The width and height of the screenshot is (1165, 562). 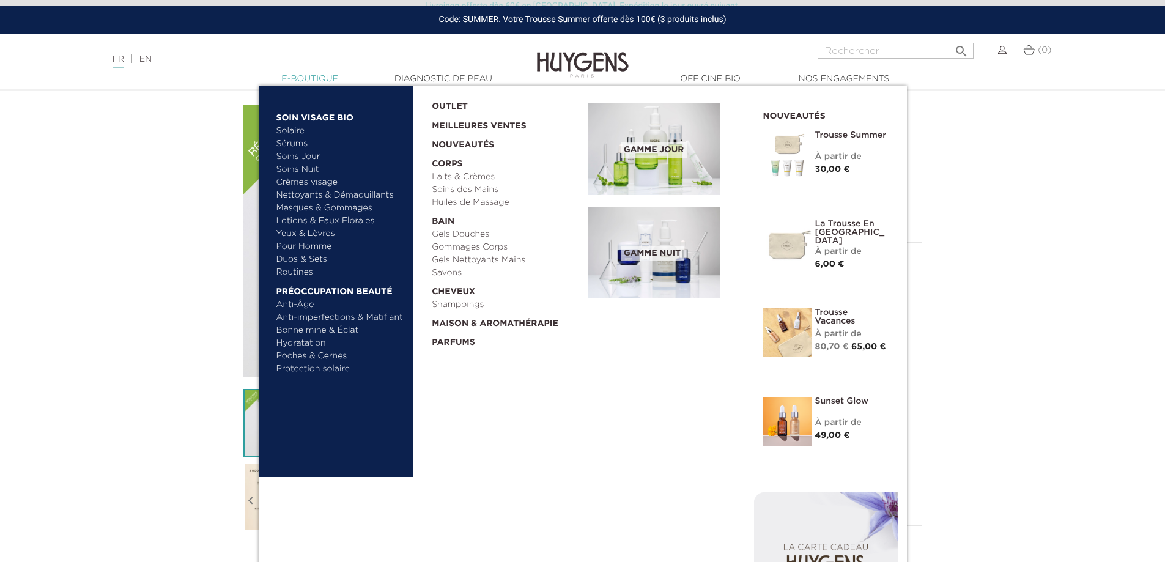 What do you see at coordinates (340, 208) in the screenshot?
I see `a: Masques & Gommages` at bounding box center [340, 208].